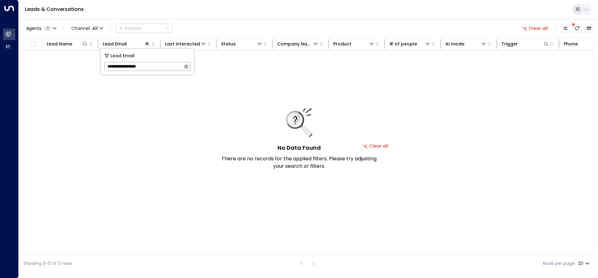 This screenshot has height=278, width=598. Describe the element at coordinates (122, 56) in the screenshot. I see `span: Lead Email` at that location.